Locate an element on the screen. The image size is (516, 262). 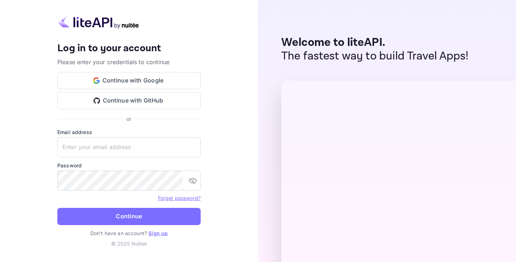
button: Continue with GitHub is located at coordinates (129, 101).